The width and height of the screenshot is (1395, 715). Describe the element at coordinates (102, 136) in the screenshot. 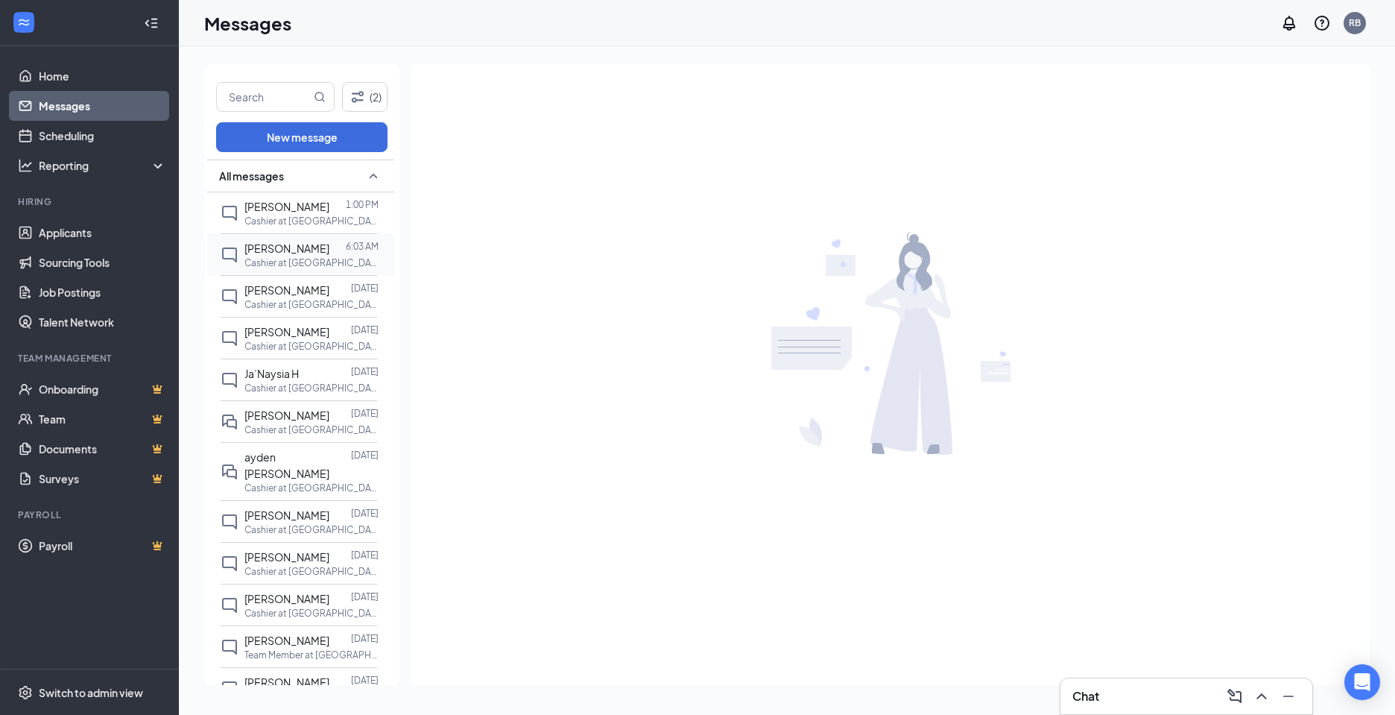

I see `a: Scheduling` at that location.